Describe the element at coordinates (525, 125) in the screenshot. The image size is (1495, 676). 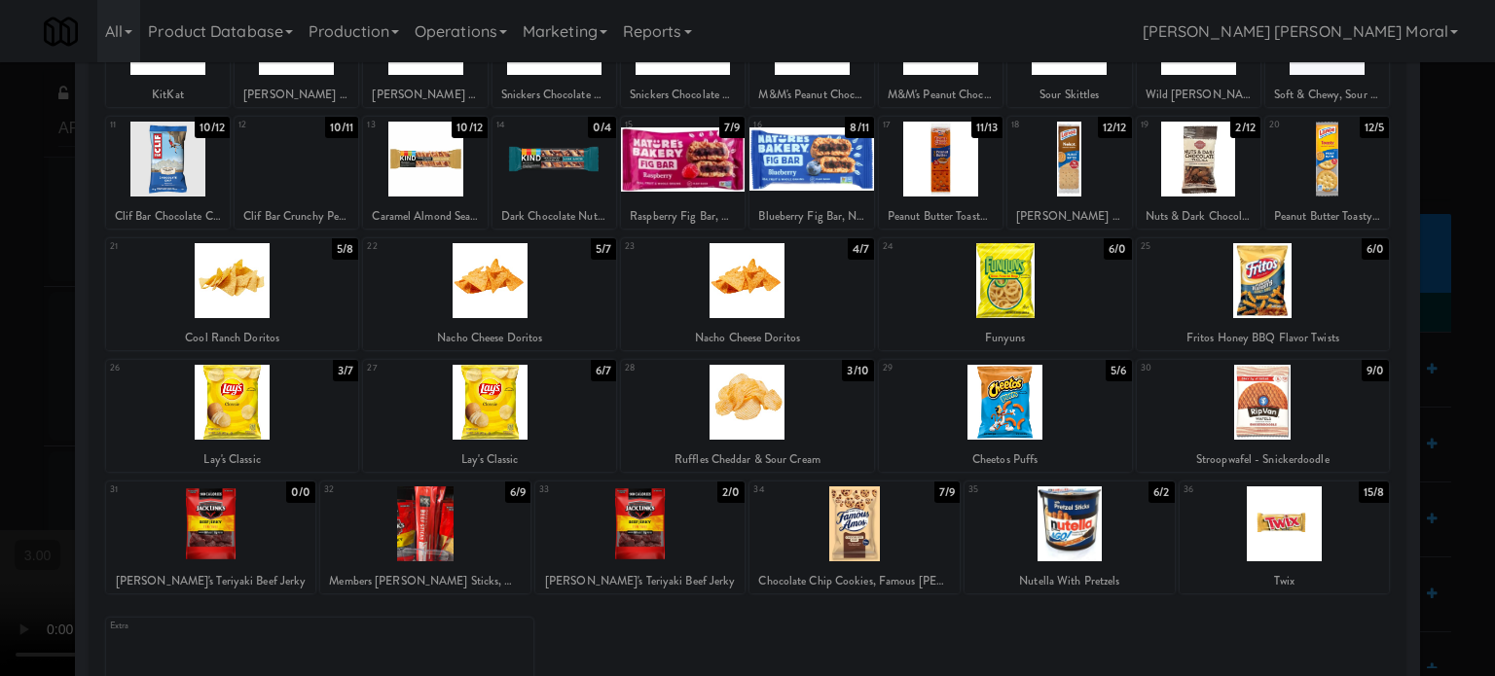
I see `div: 14` at that location.